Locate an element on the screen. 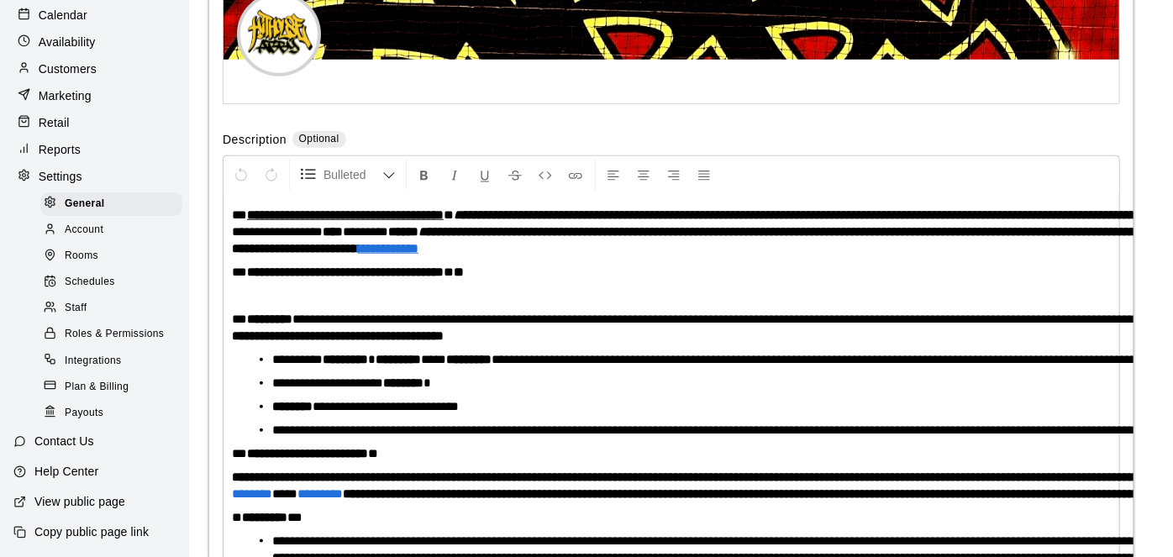 The width and height of the screenshot is (1173, 557). p: Reports is located at coordinates (60, 150).